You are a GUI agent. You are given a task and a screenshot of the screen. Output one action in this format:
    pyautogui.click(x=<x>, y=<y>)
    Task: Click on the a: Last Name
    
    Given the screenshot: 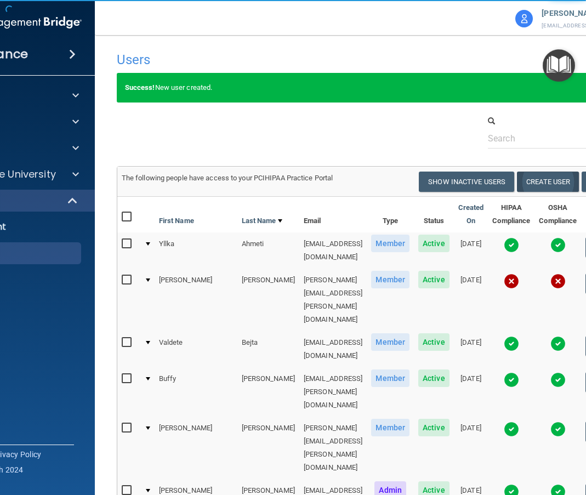 What is the action you would take?
    pyautogui.click(x=262, y=221)
    